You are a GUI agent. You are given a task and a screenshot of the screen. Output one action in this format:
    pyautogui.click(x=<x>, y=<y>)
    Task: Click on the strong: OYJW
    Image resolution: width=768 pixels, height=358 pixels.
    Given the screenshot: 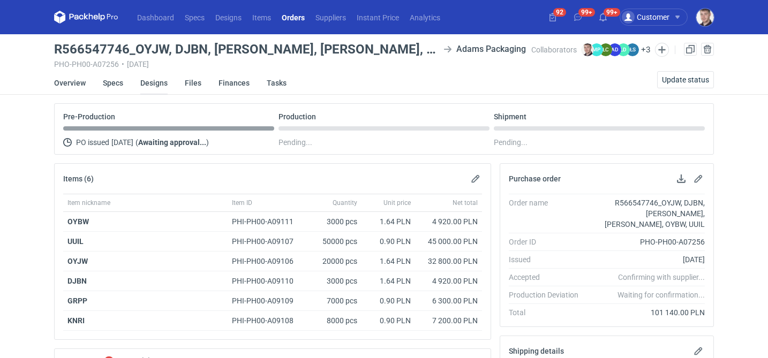 What is the action you would take?
    pyautogui.click(x=78, y=261)
    